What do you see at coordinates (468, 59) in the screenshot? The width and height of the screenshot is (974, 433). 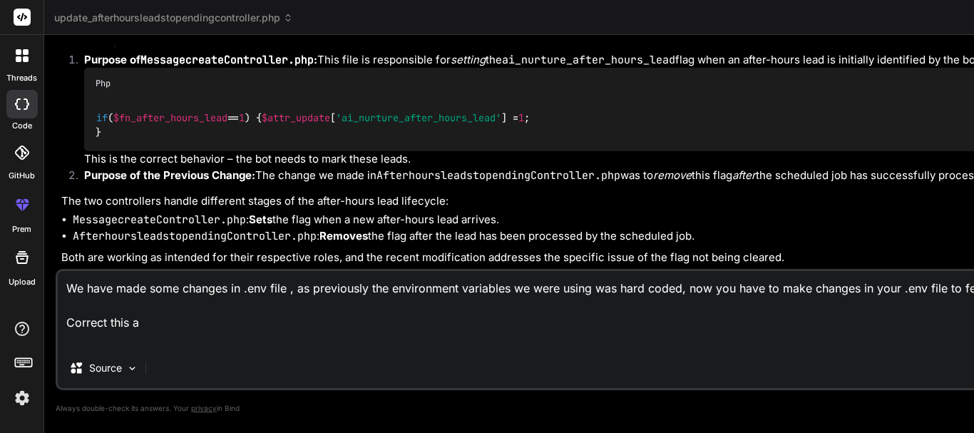 I see `em: setting` at bounding box center [468, 59].